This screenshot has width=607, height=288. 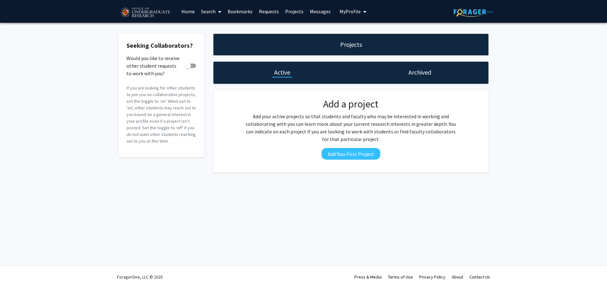 What do you see at coordinates (211, 11) in the screenshot?
I see `a: Search` at bounding box center [211, 11].